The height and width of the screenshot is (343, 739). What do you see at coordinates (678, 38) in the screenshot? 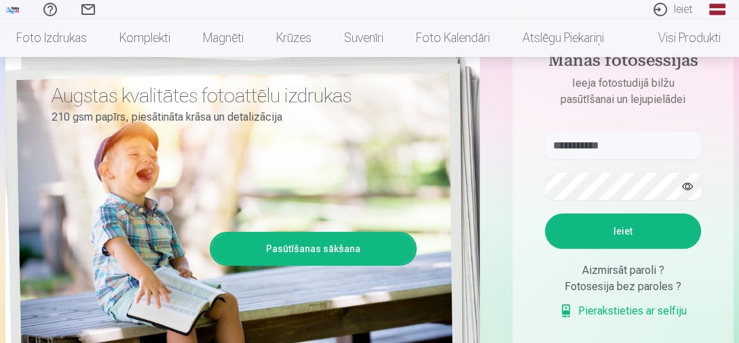
I see `a: Visi produkti` at bounding box center [678, 38].